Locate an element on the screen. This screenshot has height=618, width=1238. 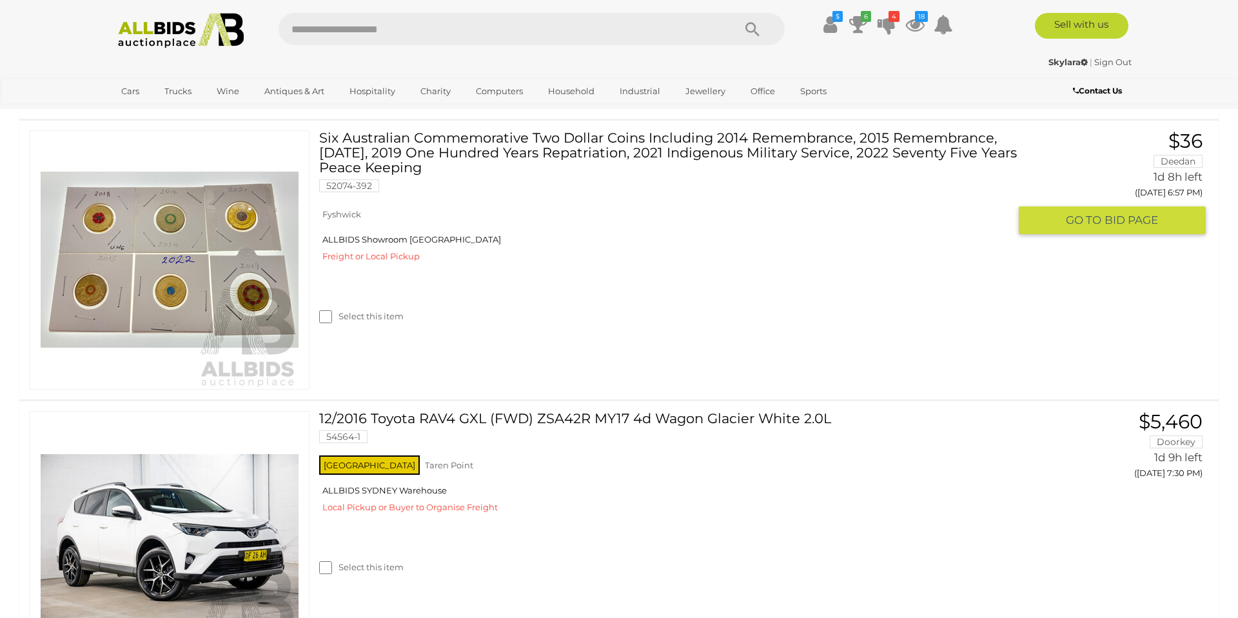
a: Industrial is located at coordinates (640, 91).